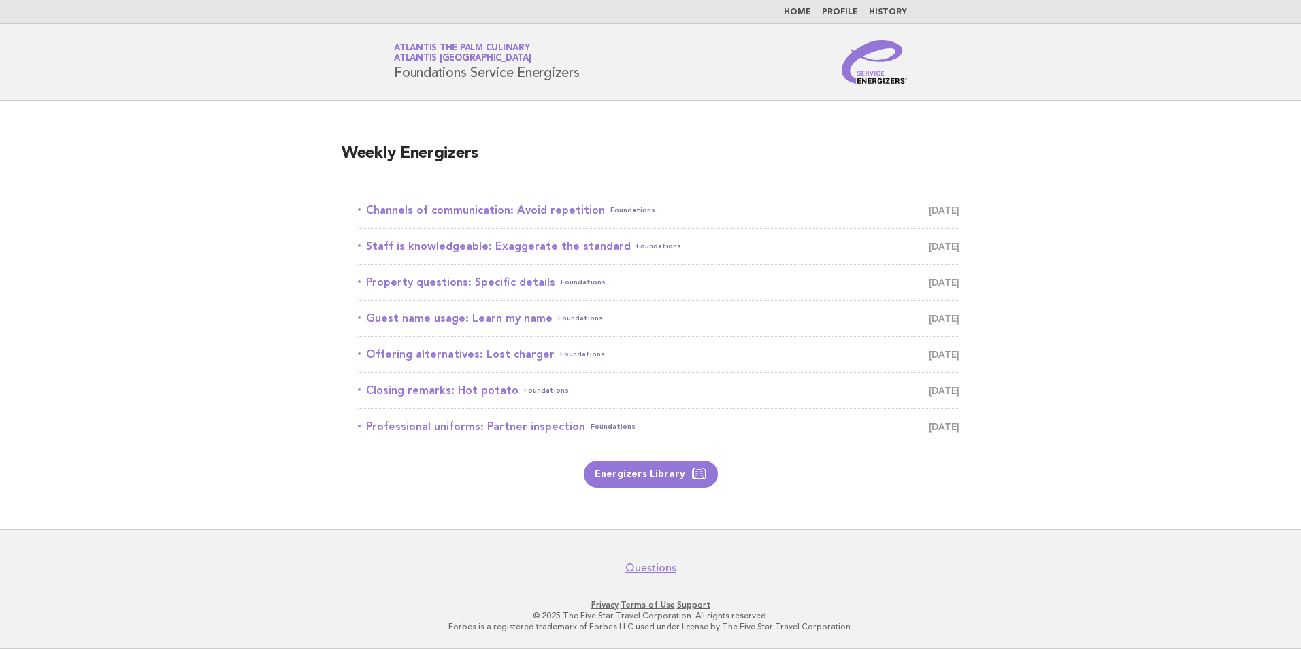 Image resolution: width=1301 pixels, height=649 pixels. Describe the element at coordinates (648, 605) in the screenshot. I see `a: Terms of Use` at that location.